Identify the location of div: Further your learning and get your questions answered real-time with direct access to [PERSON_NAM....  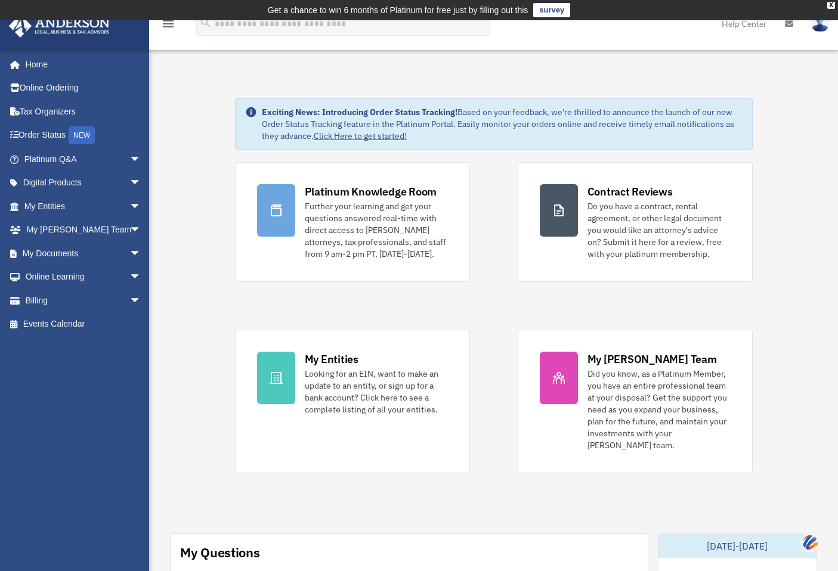
(376, 230).